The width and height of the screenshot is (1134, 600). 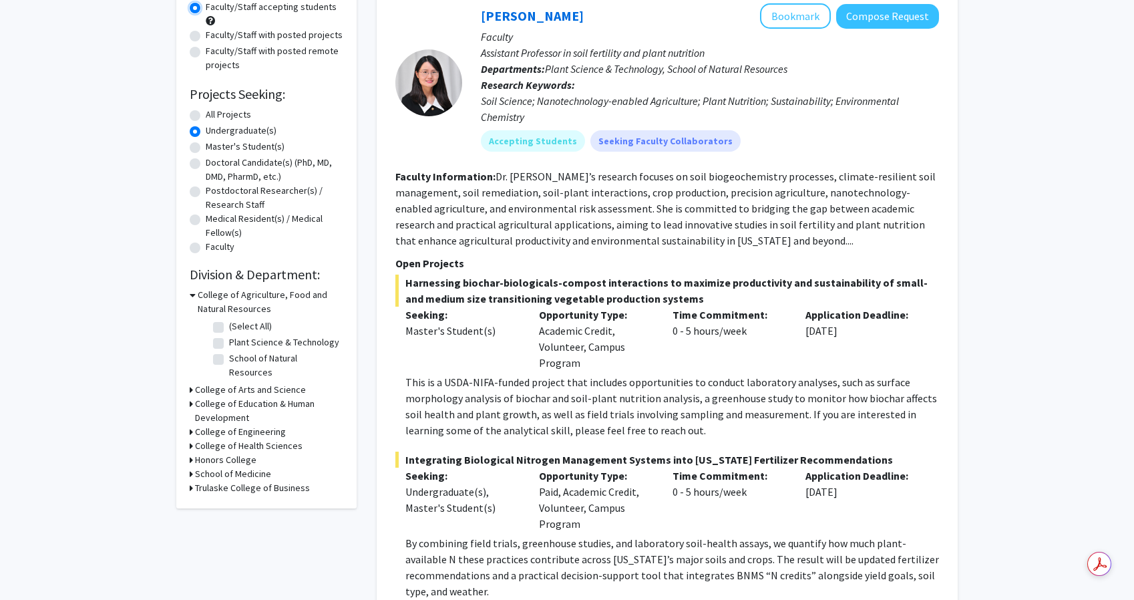 What do you see at coordinates (596, 499) in the screenshot?
I see `div: Paid, Academic Credit, Volunteer, Campus Program` at bounding box center [596, 499].